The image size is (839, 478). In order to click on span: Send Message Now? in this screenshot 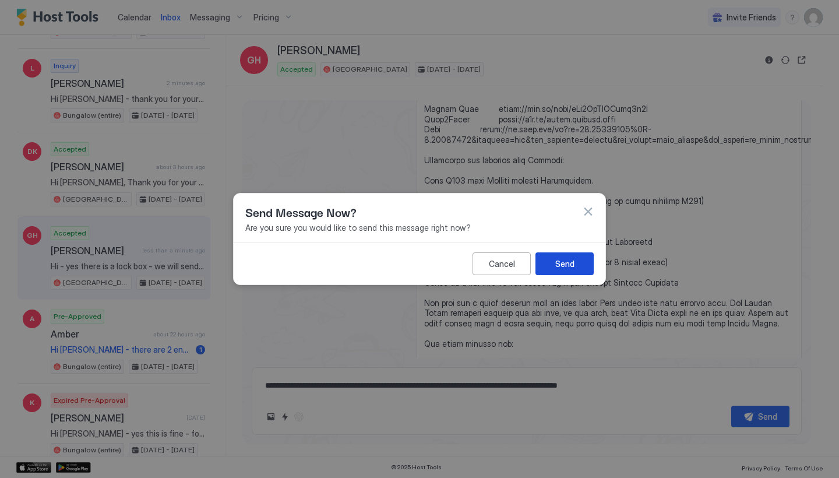, I will do `click(301, 212)`.